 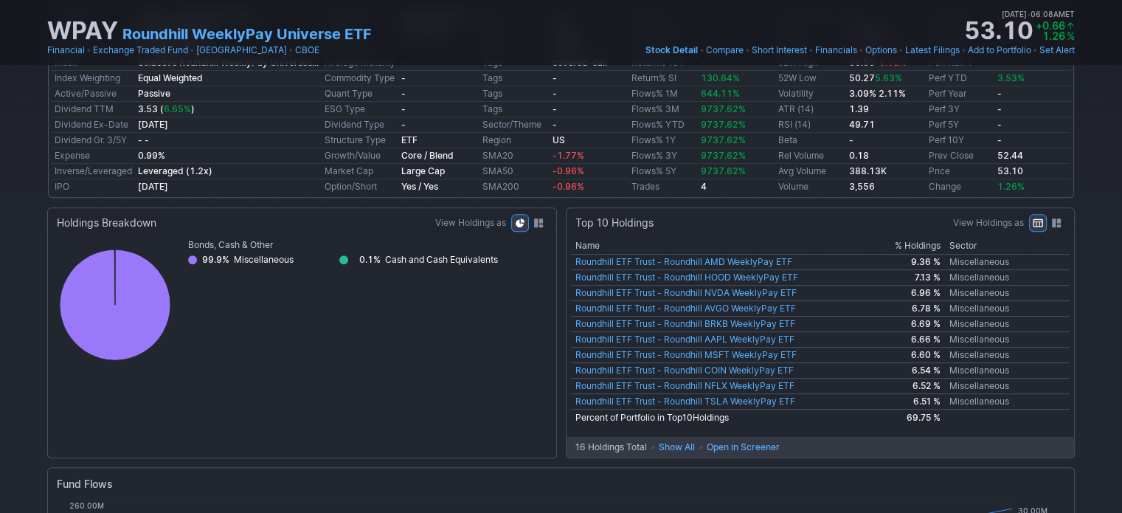 What do you see at coordinates (369, 260) in the screenshot?
I see `div: 0.1%` at bounding box center [369, 260].